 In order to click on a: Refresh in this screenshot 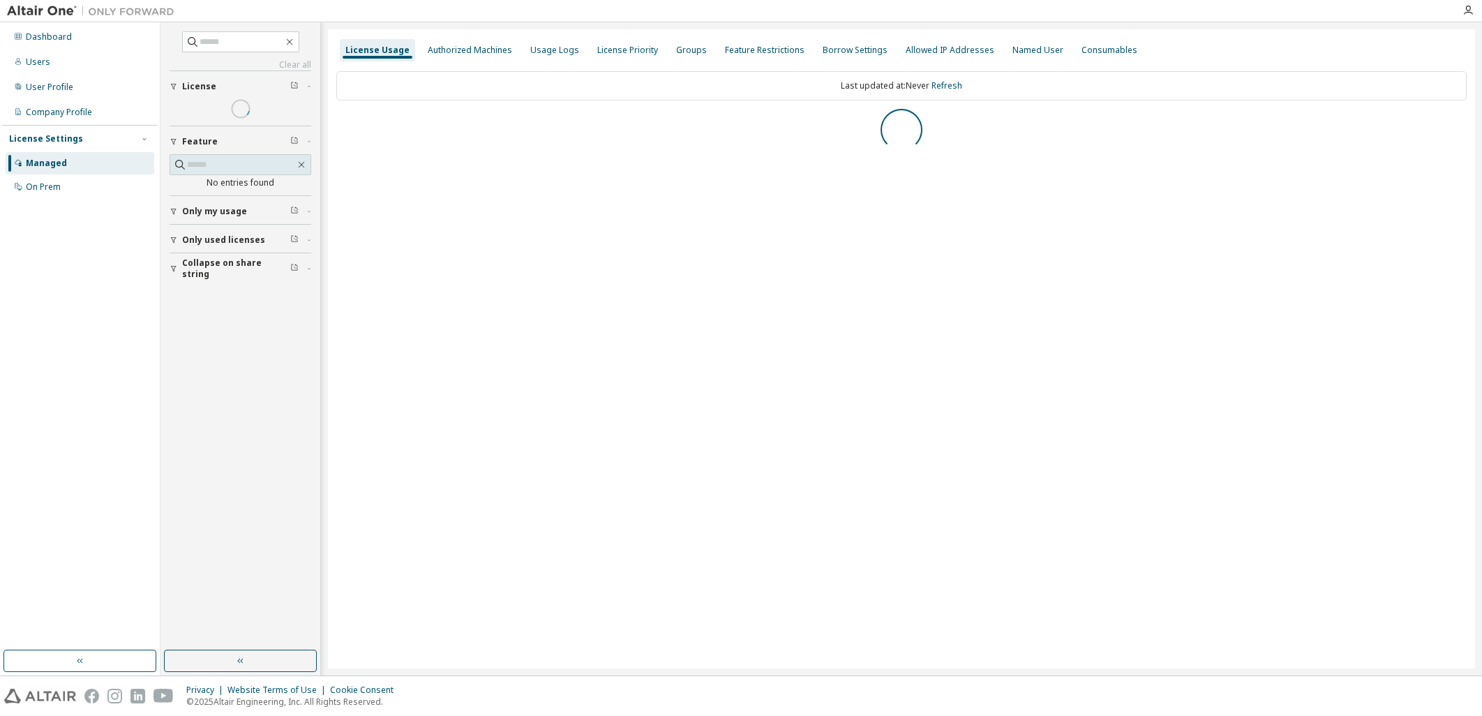, I will do `click(947, 85)`.